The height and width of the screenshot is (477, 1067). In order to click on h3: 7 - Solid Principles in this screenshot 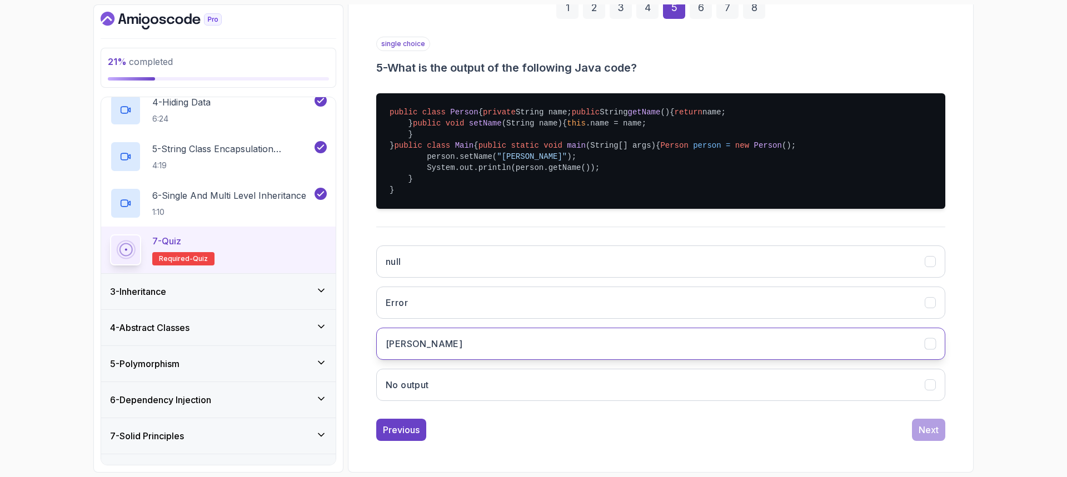, I will do `click(147, 436)`.